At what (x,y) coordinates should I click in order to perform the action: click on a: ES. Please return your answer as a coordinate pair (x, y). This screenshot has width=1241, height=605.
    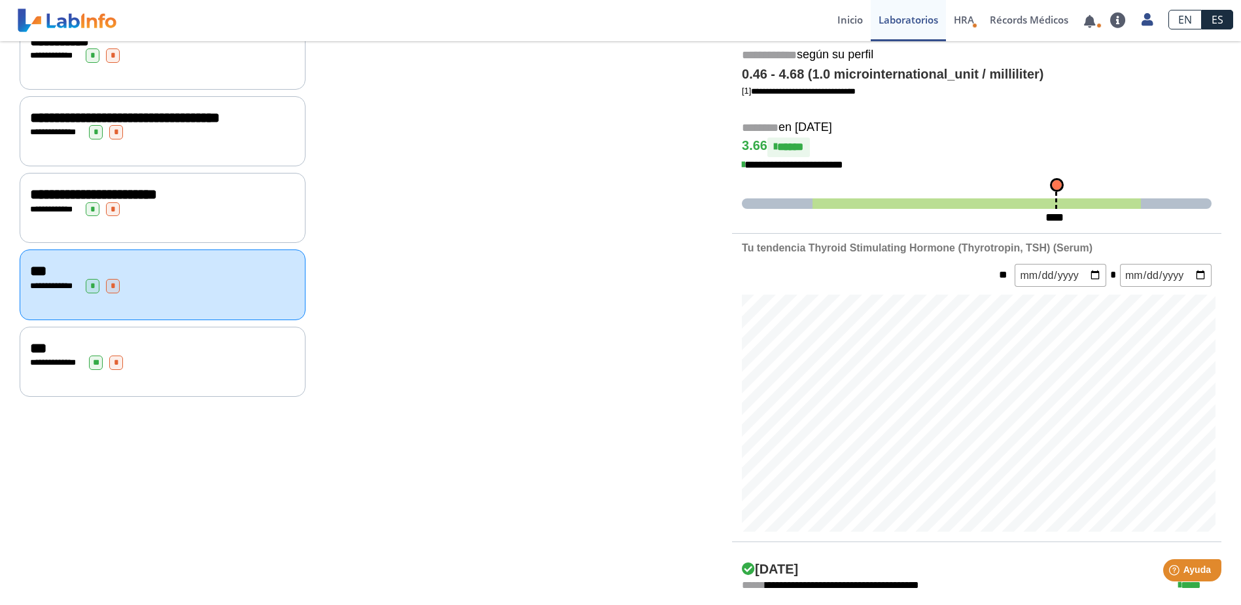
    Looking at the image, I should click on (1218, 20).